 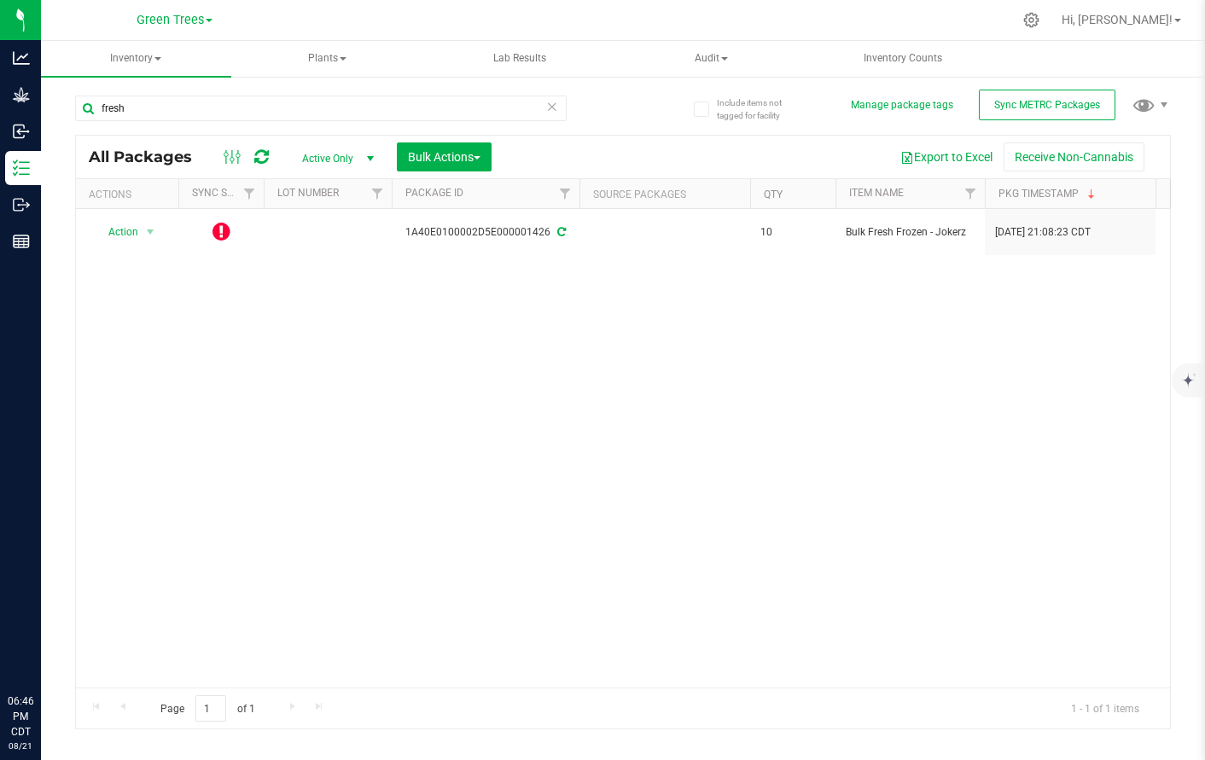 I want to click on span: Sync METRC Packages, so click(x=1047, y=105).